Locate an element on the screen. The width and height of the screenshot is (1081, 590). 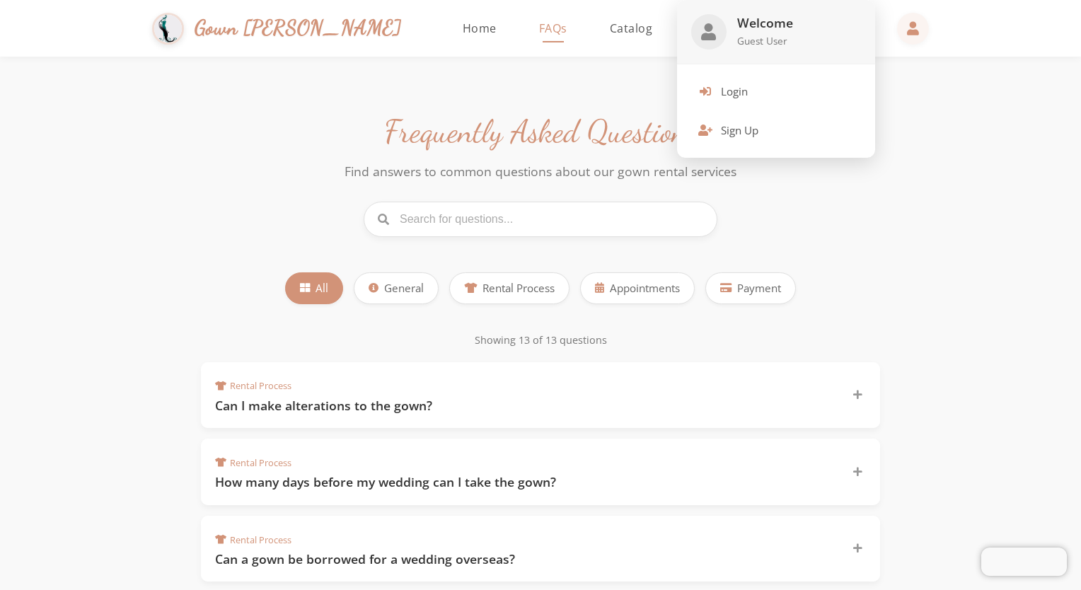
h3: Welcome is located at coordinates (798, 23).